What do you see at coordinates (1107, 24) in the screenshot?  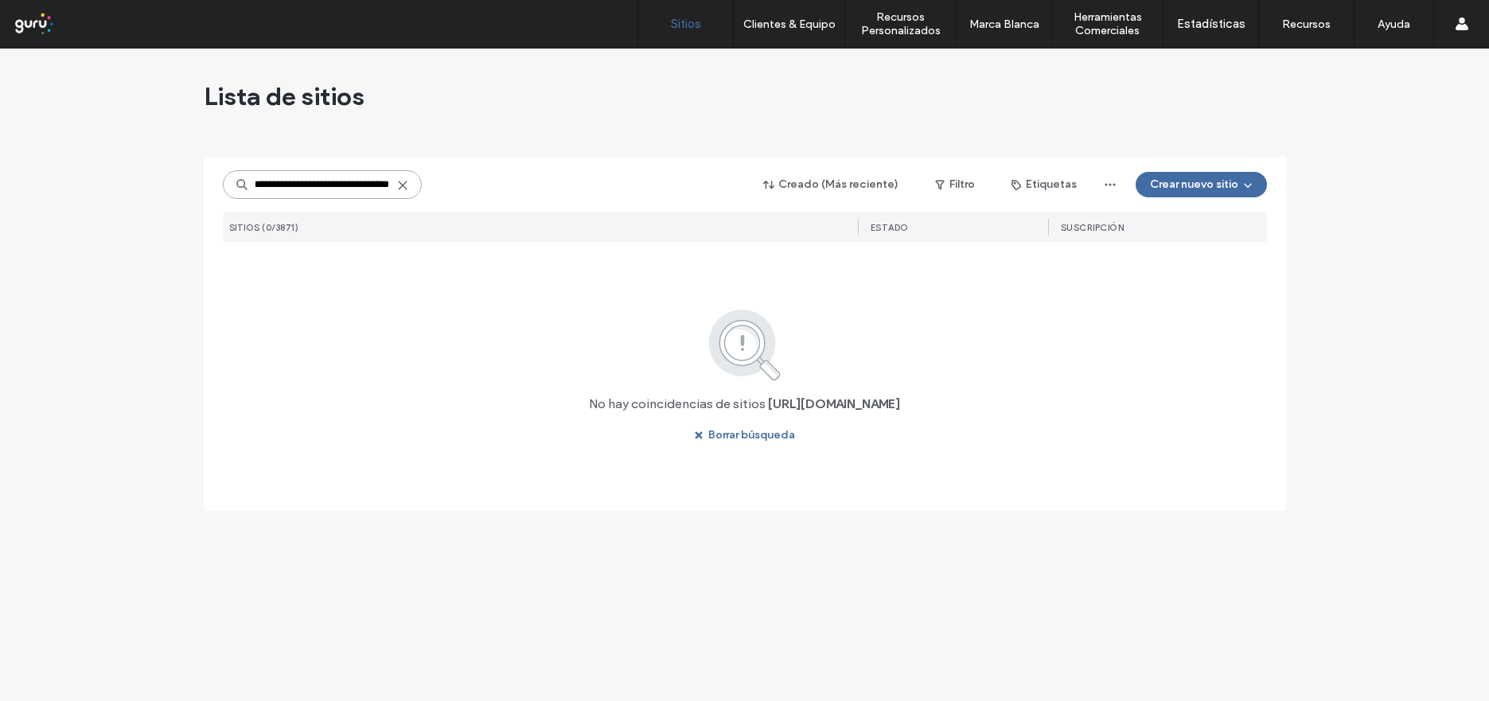 I see `label: Herramientas Comerciales` at bounding box center [1107, 24].